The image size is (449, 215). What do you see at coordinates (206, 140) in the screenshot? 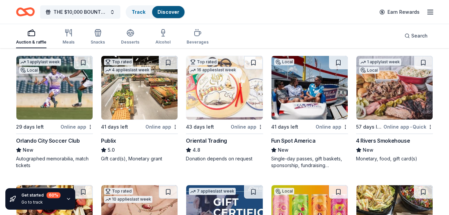
I see `div: Oriental Trading` at bounding box center [206, 140].